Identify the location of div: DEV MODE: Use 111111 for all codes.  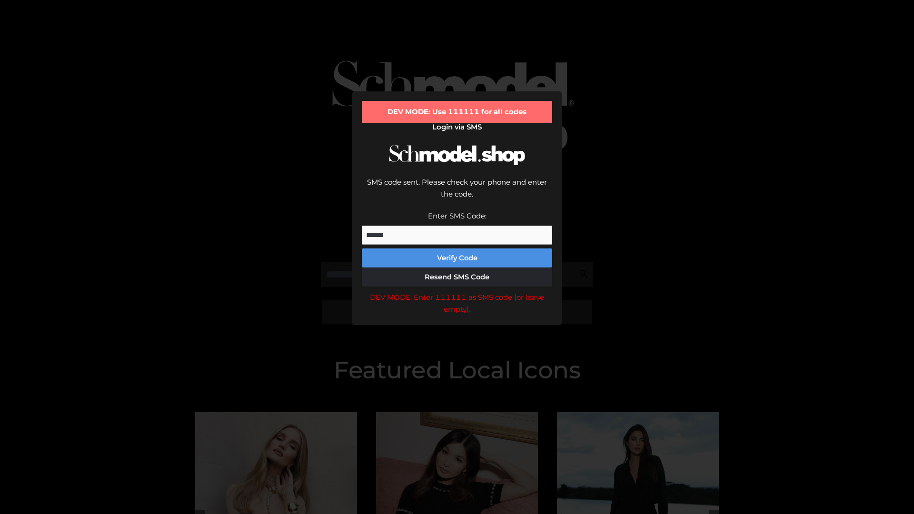
(457, 112).